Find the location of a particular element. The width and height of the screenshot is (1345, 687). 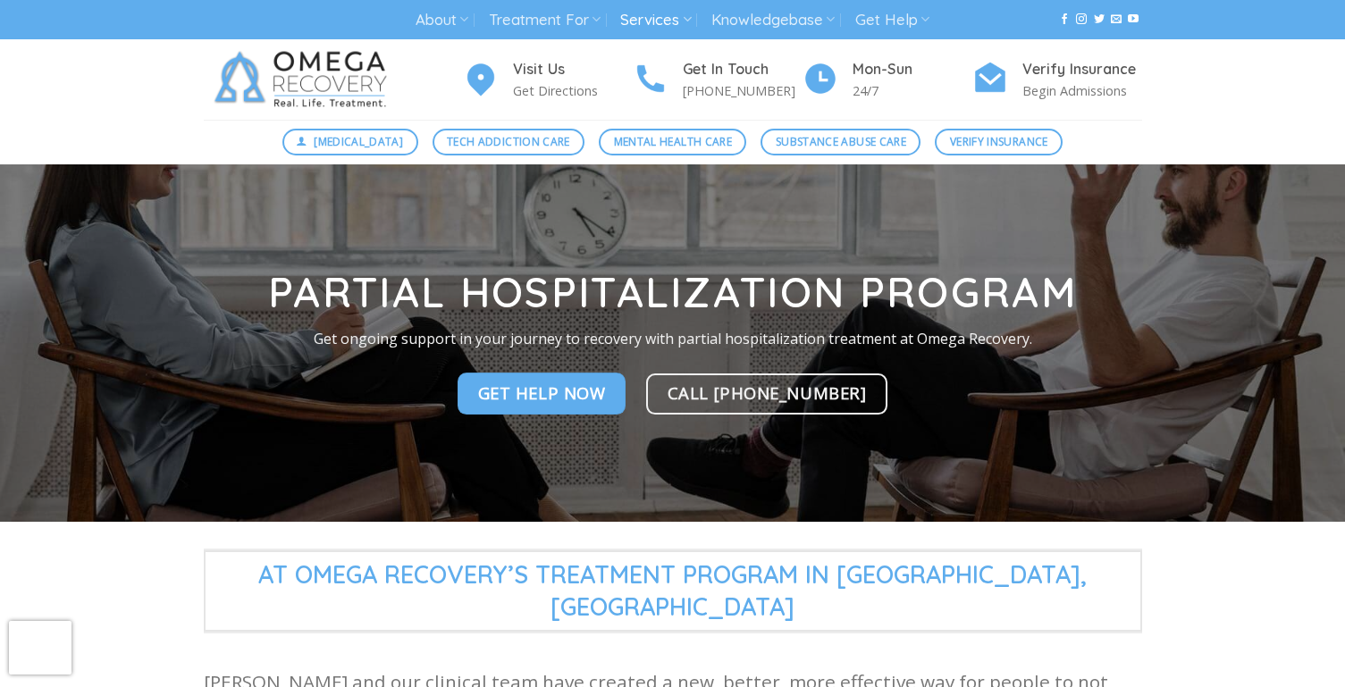

img: Omega Recovery is located at coordinates (304, 80).